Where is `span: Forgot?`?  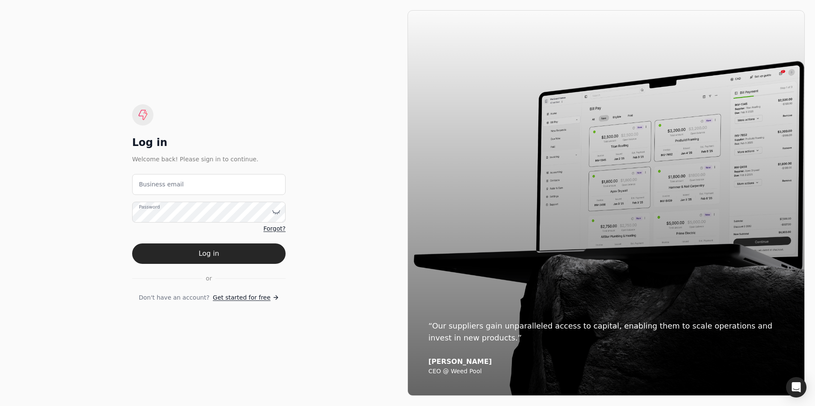 span: Forgot? is located at coordinates (274, 229).